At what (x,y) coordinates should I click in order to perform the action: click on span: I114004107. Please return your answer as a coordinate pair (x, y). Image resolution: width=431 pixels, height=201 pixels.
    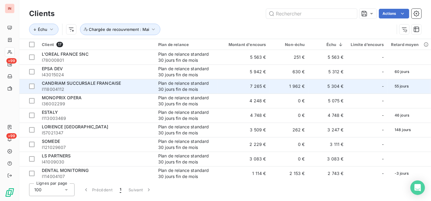
    Looking at the image, I should click on (96, 177).